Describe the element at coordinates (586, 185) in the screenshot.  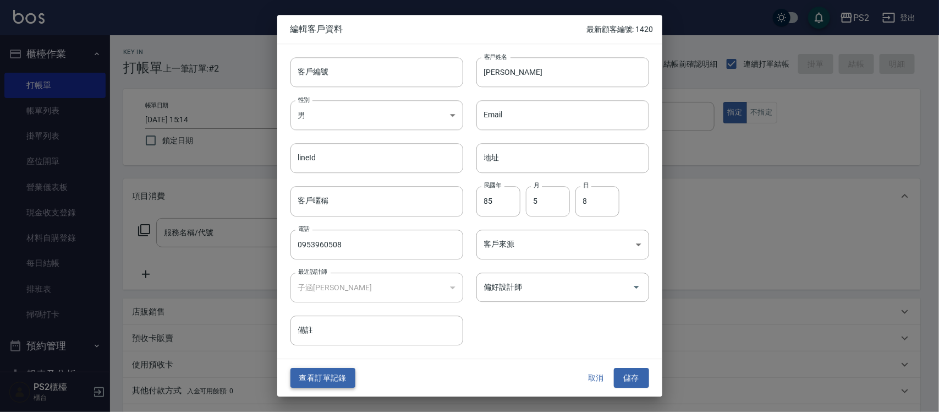
I see `label: 日` at that location.